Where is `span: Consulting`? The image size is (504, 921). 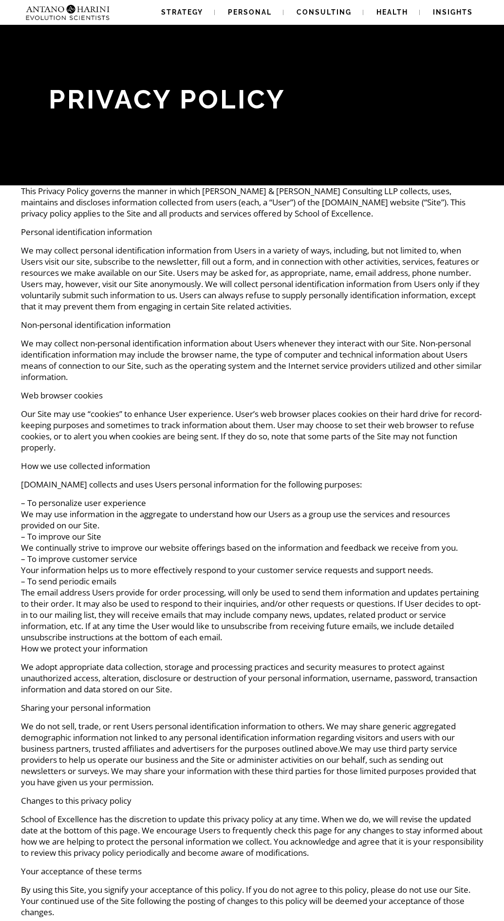 span: Consulting is located at coordinates (324, 12).